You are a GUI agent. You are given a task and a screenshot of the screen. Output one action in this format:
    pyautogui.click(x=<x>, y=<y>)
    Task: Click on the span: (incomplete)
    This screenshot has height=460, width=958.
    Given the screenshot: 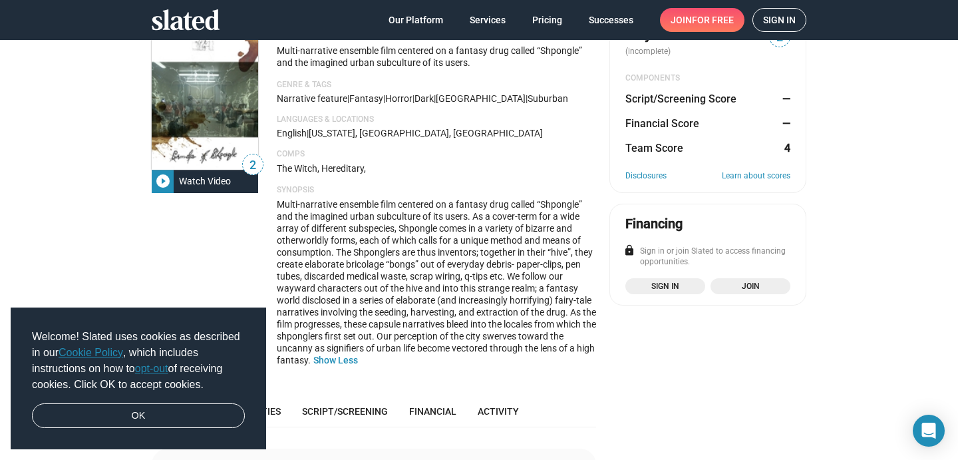 What is the action you would take?
    pyautogui.click(x=649, y=51)
    